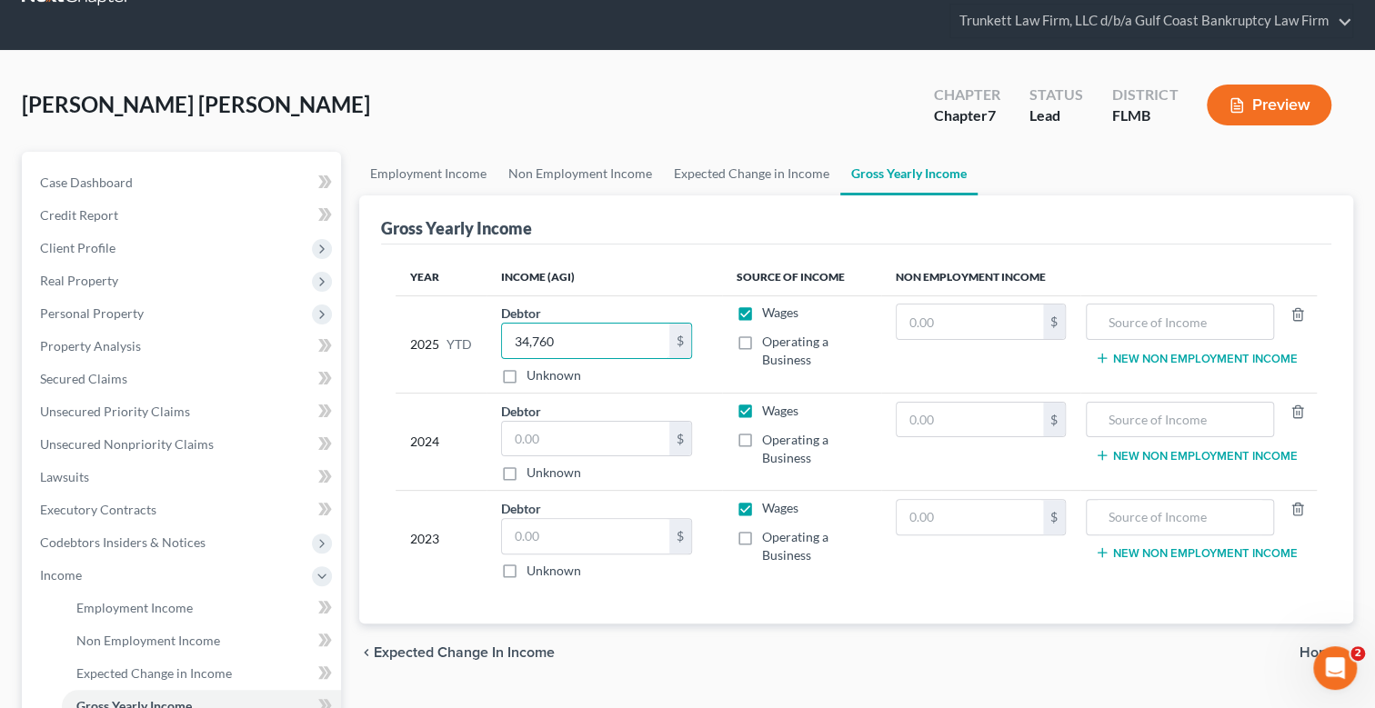 The image size is (1375, 708). What do you see at coordinates (604, 277) in the screenshot?
I see `th: Income (AGI)` at bounding box center [604, 277].